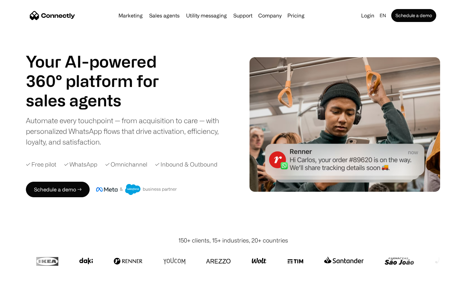  Describe the element at coordinates (23, 284) in the screenshot. I see `aside: Language selected: English` at that location.